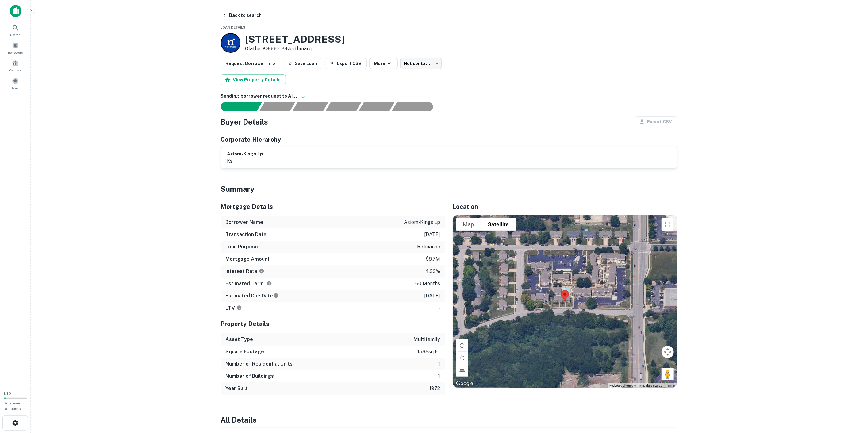 This screenshot has height=433, width=867. Describe the element at coordinates (245, 352) in the screenshot. I see `h6: Square Footage` at that location.